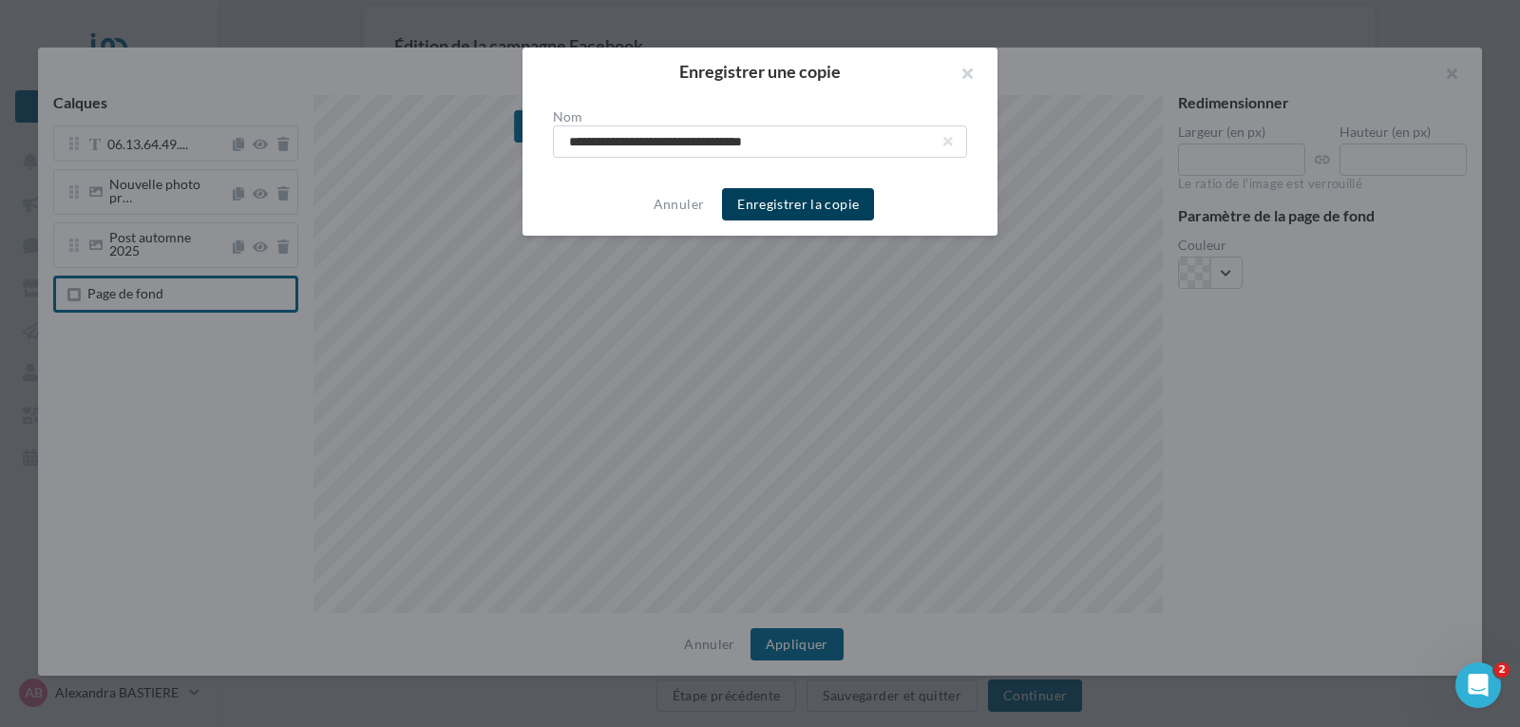  What do you see at coordinates (678, 204) in the screenshot?
I see `button: Annuler` at bounding box center [678, 204].